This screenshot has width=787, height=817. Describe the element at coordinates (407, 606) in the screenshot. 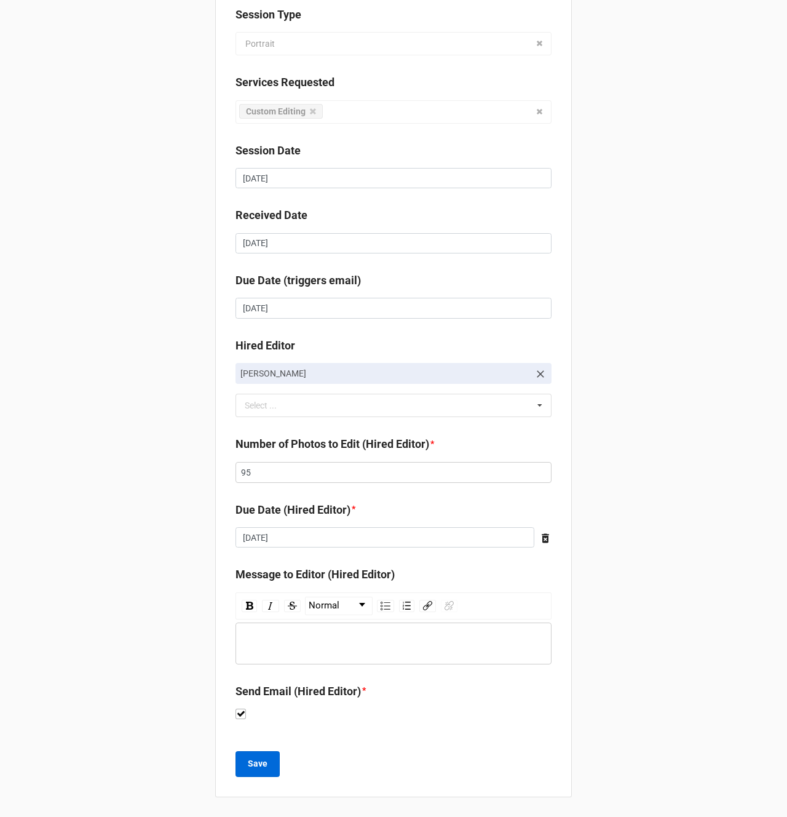

I see `div: Ordered` at that location.